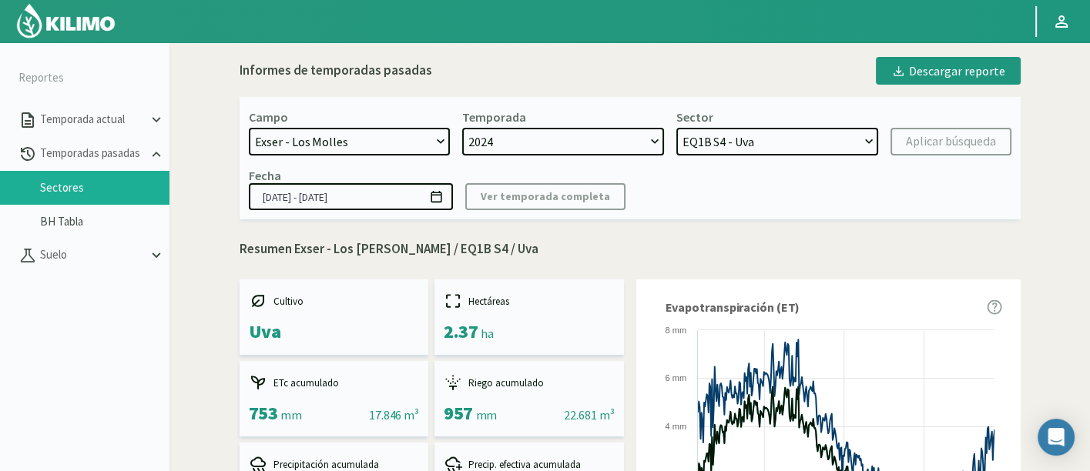  What do you see at coordinates (334, 317) in the screenshot?
I see `kil-mini-card: report-summary-cards.CROP` at bounding box center [334, 317].